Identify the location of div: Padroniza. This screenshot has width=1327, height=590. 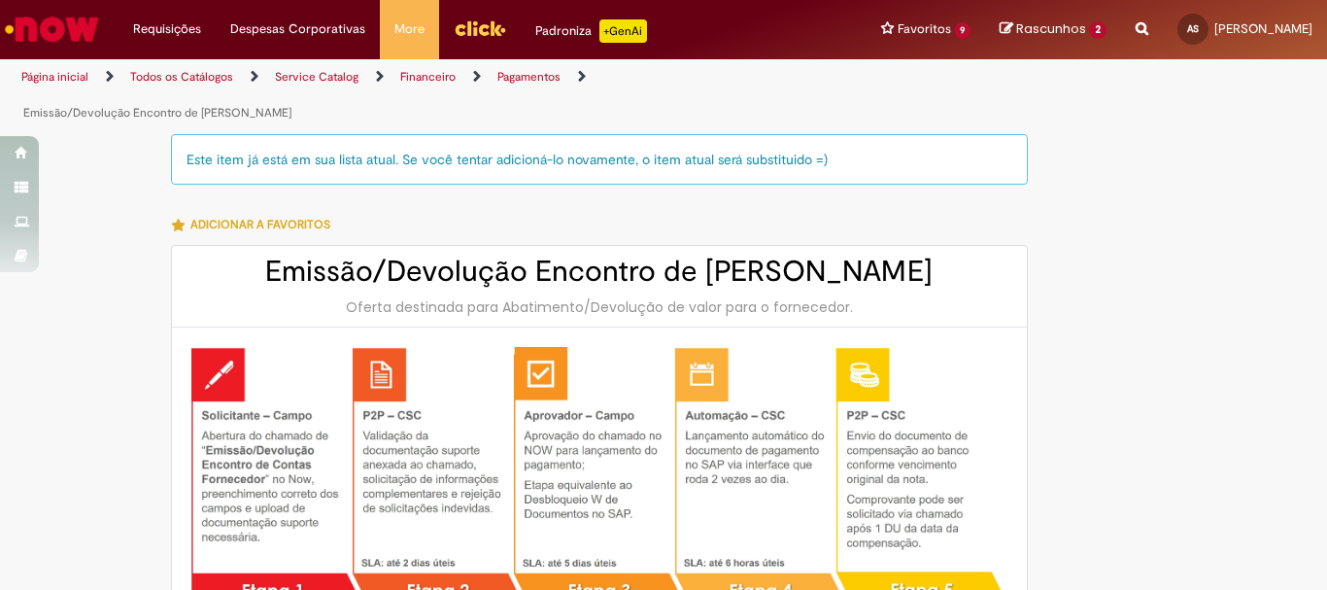
(591, 31).